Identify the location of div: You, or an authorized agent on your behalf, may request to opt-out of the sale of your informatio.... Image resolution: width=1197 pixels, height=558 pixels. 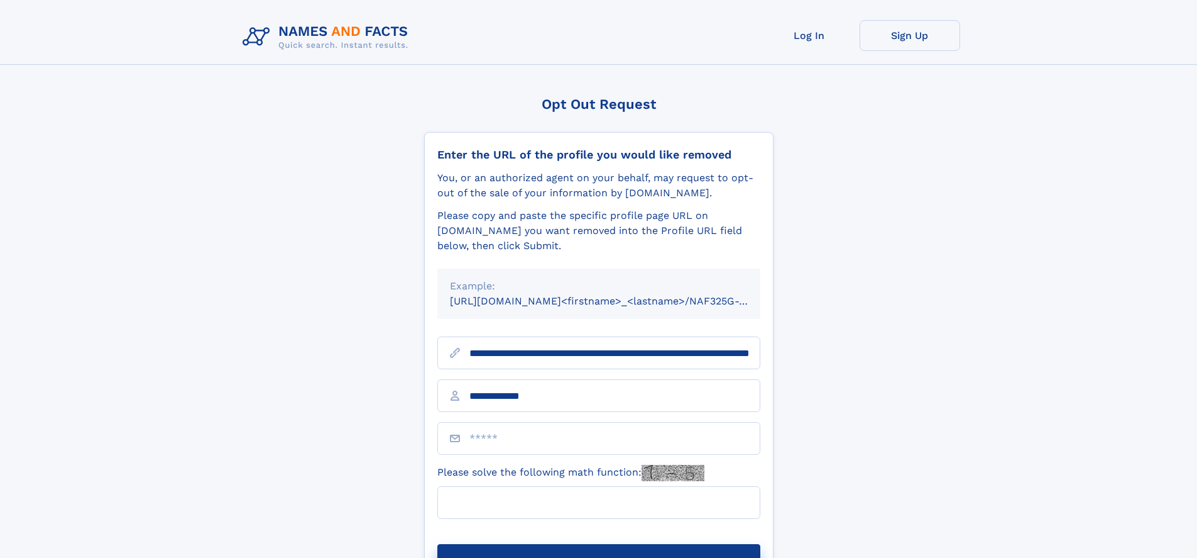
(599, 185).